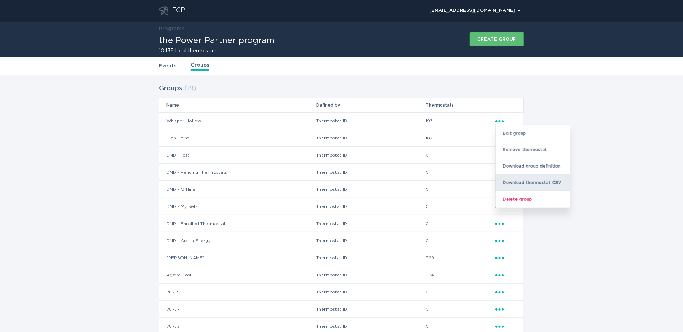 Image resolution: width=683 pixels, height=332 pixels. I want to click on tr: 275fe029f442435fa047d9d4e3c7b5b6, so click(341, 121).